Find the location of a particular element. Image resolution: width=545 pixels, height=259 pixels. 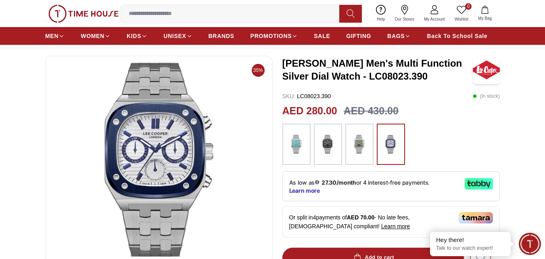

a: Our Stores is located at coordinates (405, 13).